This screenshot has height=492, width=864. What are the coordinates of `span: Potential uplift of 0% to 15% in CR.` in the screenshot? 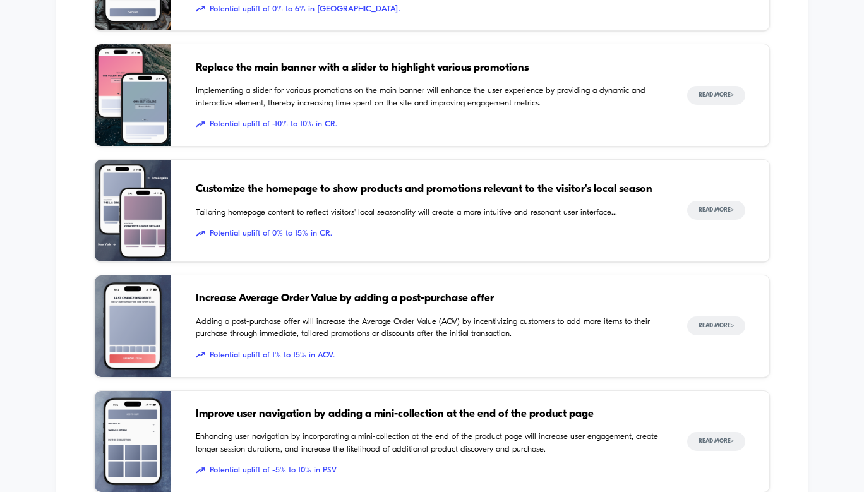 It's located at (429, 234).